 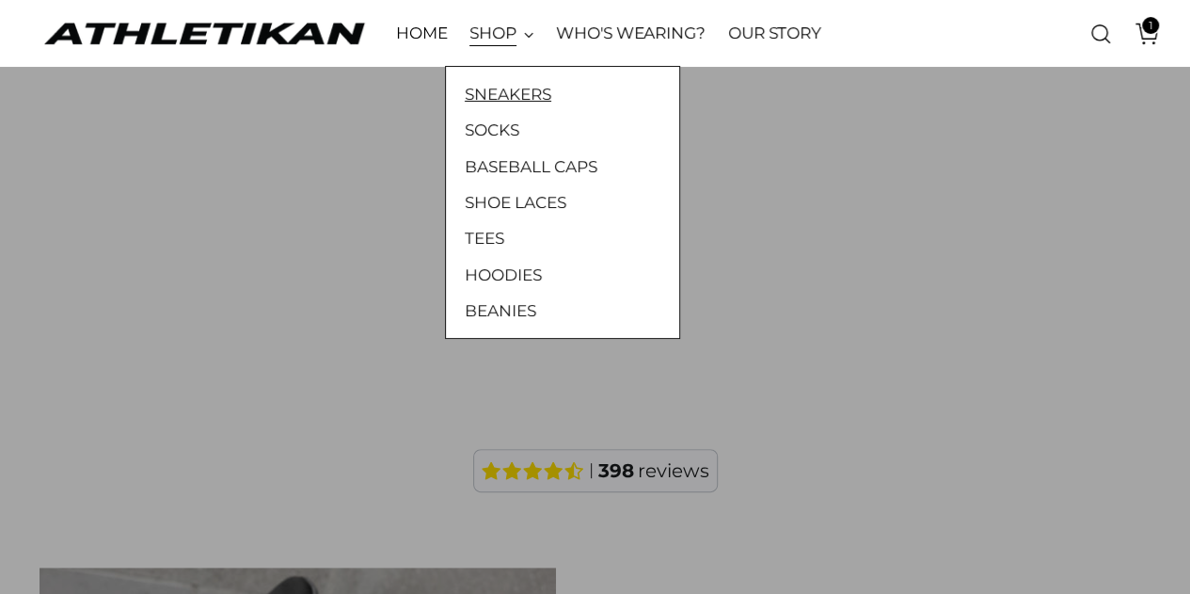 What do you see at coordinates (630, 34) in the screenshot?
I see `a: WHO'S WEARING?` at bounding box center [630, 34].